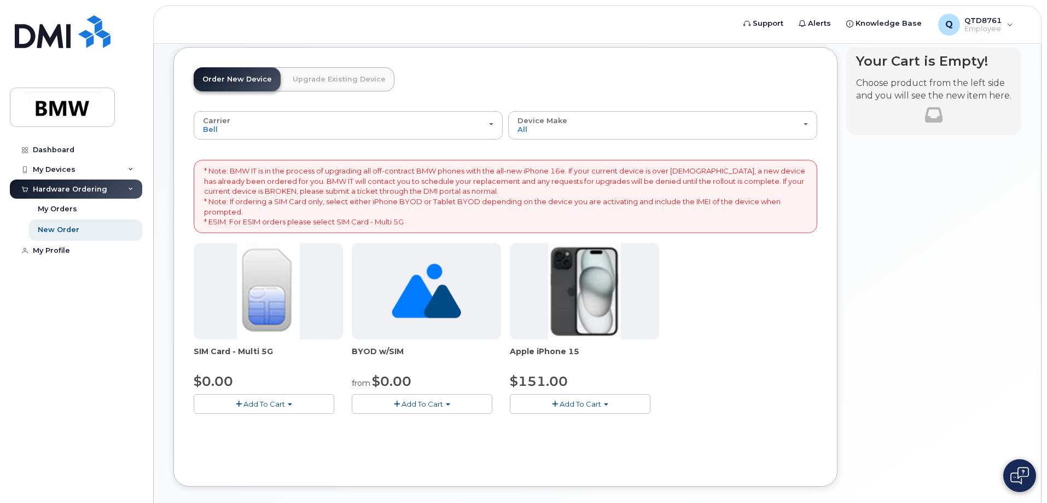 The width and height of the screenshot is (1047, 503). What do you see at coordinates (584, 357) in the screenshot?
I see `span: Apple iPhone 15` at bounding box center [584, 357].